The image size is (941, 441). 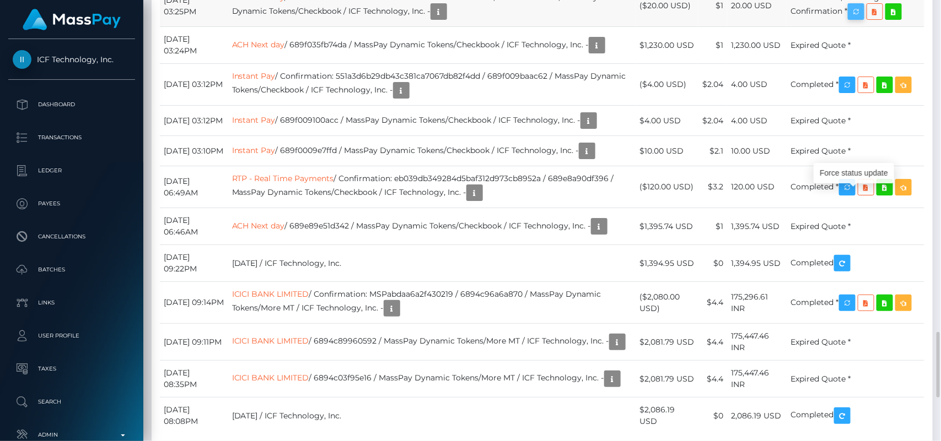 What do you see at coordinates (667, 263) in the screenshot?
I see `td: $1,394.95 USD` at bounding box center [667, 263].